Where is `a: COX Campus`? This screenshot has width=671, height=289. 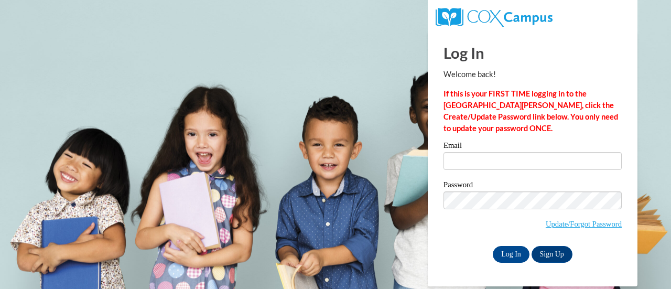 a: COX Campus is located at coordinates (494, 16).